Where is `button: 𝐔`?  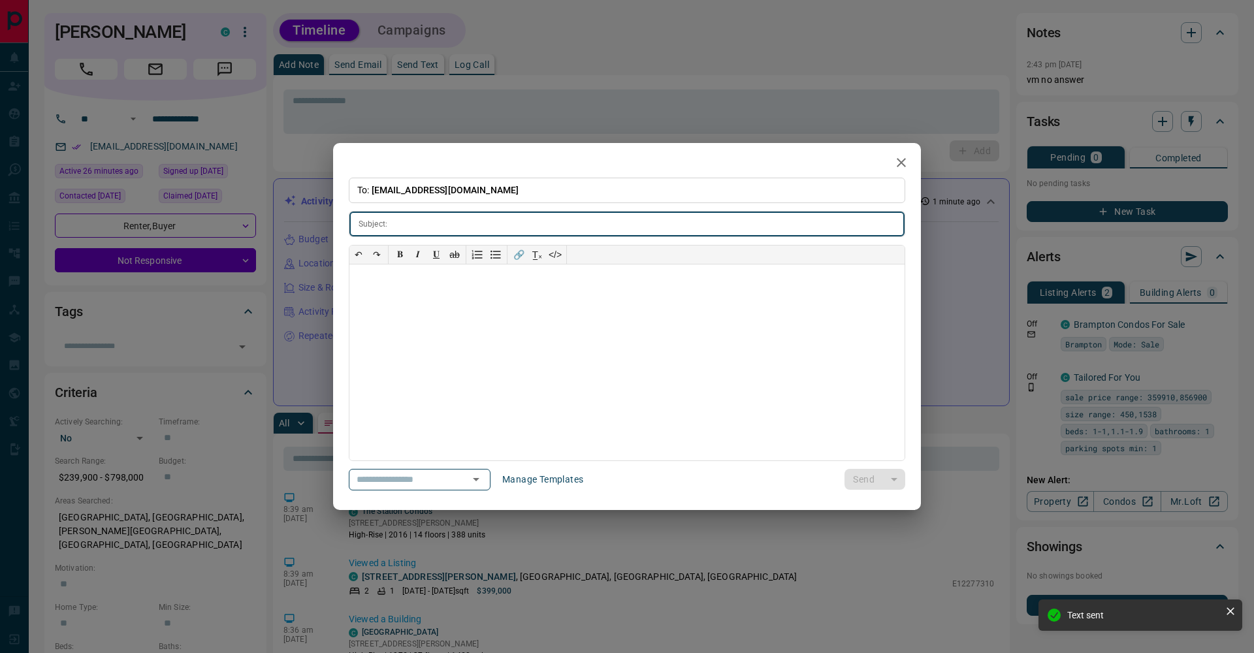
button: 𝐔 is located at coordinates (436, 255).